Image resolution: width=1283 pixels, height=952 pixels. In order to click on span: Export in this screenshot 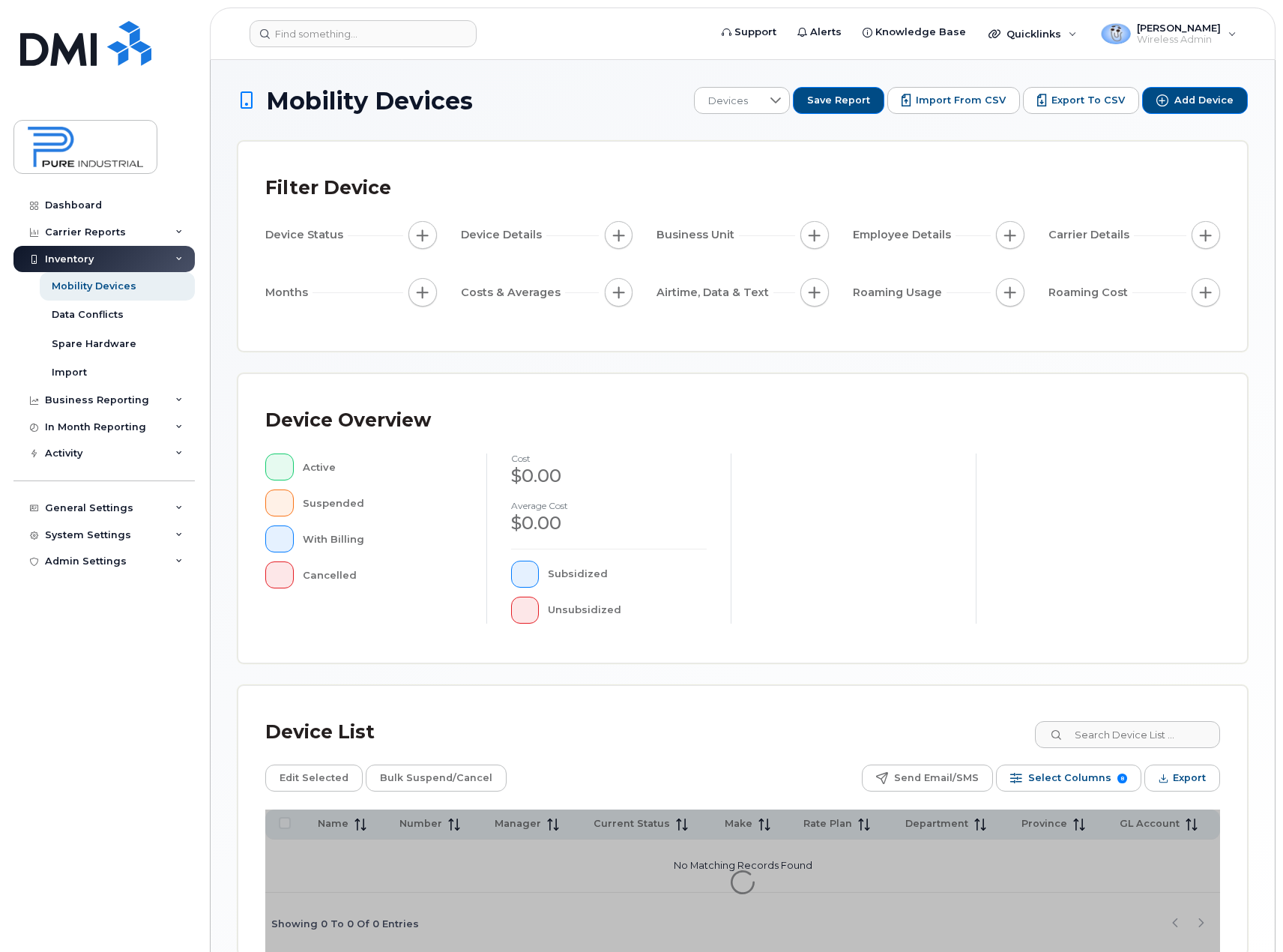, I will do `click(1190, 778)`.